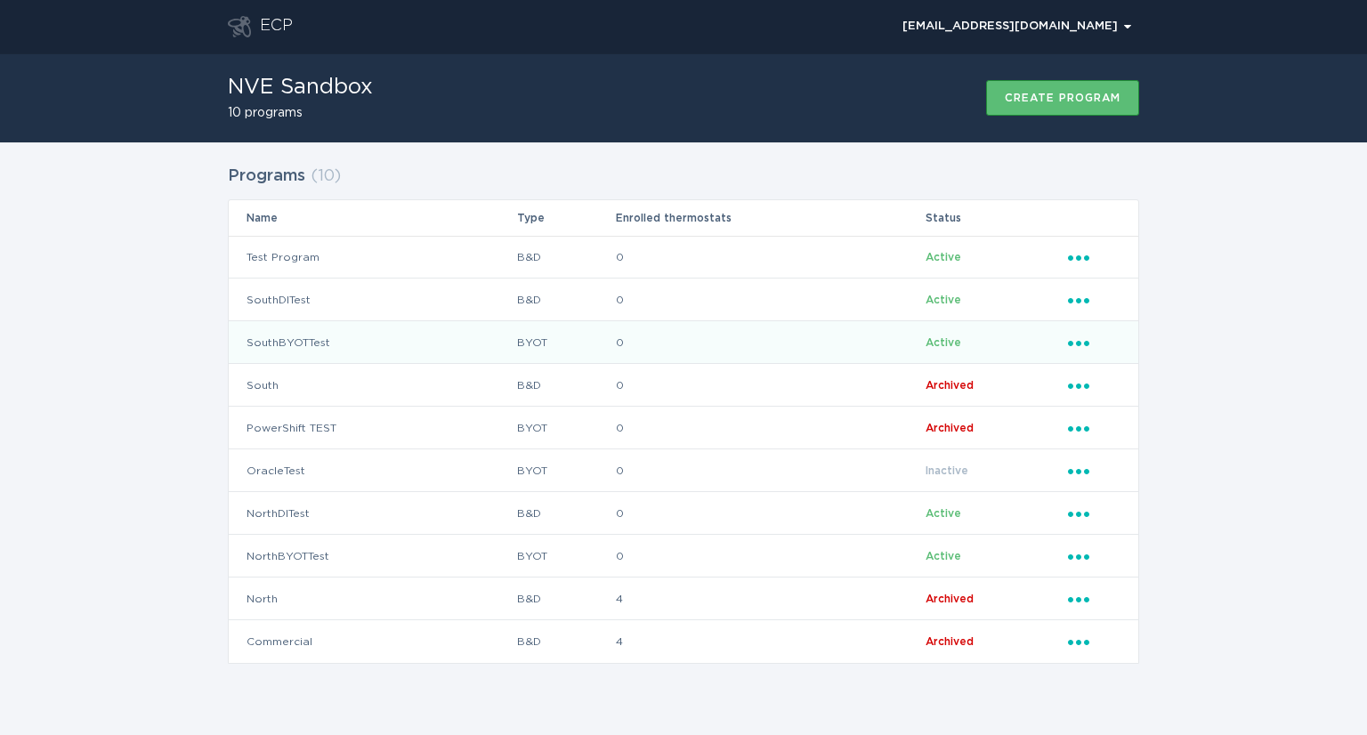 The width and height of the screenshot is (1367, 735). What do you see at coordinates (1063, 98) in the screenshot?
I see `div: Create program` at bounding box center [1063, 98].